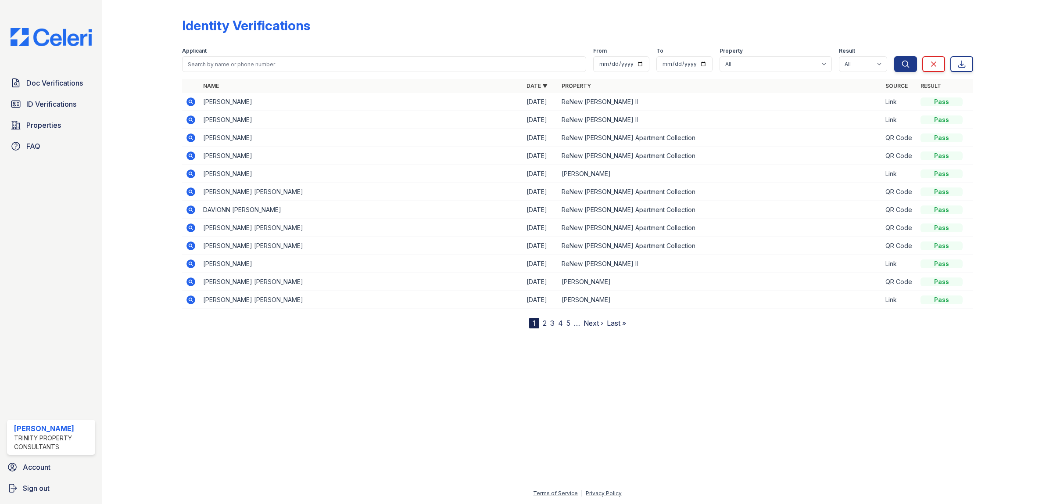  I want to click on a: Last », so click(616, 323).